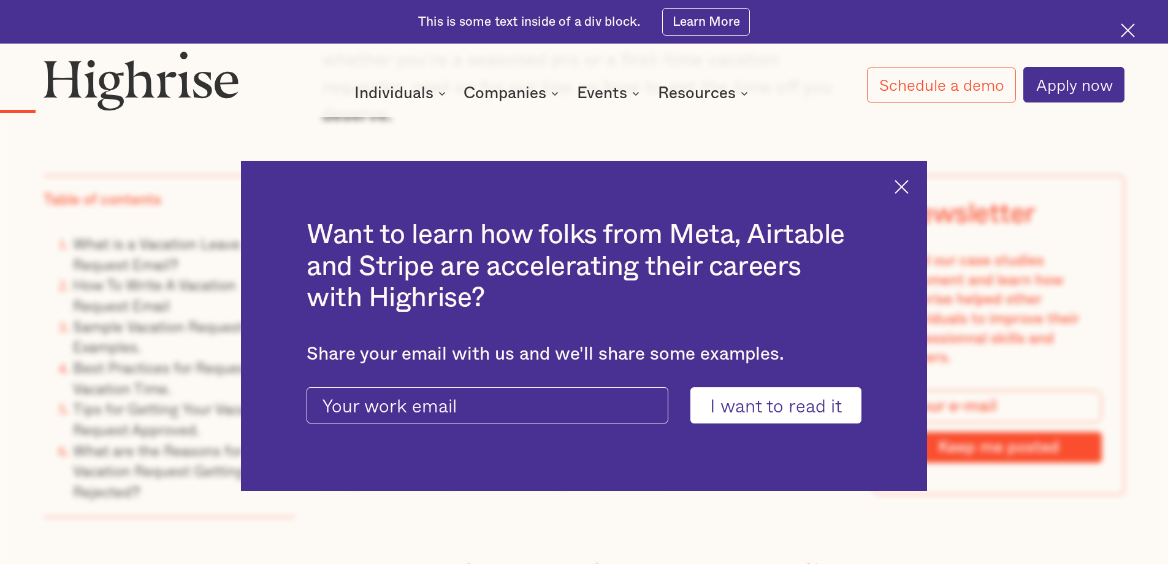 The image size is (1168, 564). I want to click on div: This is some text inside of a div block., so click(529, 22).